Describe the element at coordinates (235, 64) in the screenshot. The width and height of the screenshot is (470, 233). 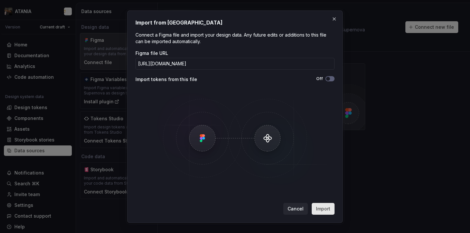
I see `input: https://figma.com/file/...` at that location.